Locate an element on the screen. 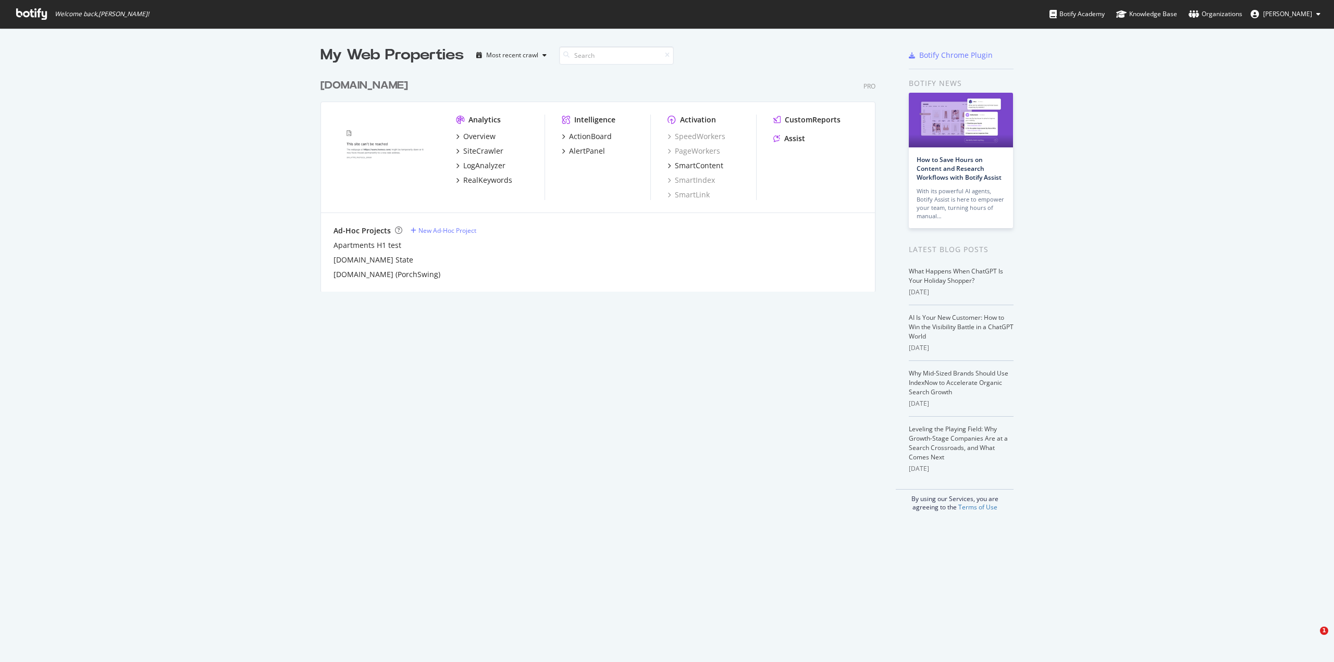 This screenshot has height=662, width=1334. div: My Web Properties is located at coordinates (392, 55).